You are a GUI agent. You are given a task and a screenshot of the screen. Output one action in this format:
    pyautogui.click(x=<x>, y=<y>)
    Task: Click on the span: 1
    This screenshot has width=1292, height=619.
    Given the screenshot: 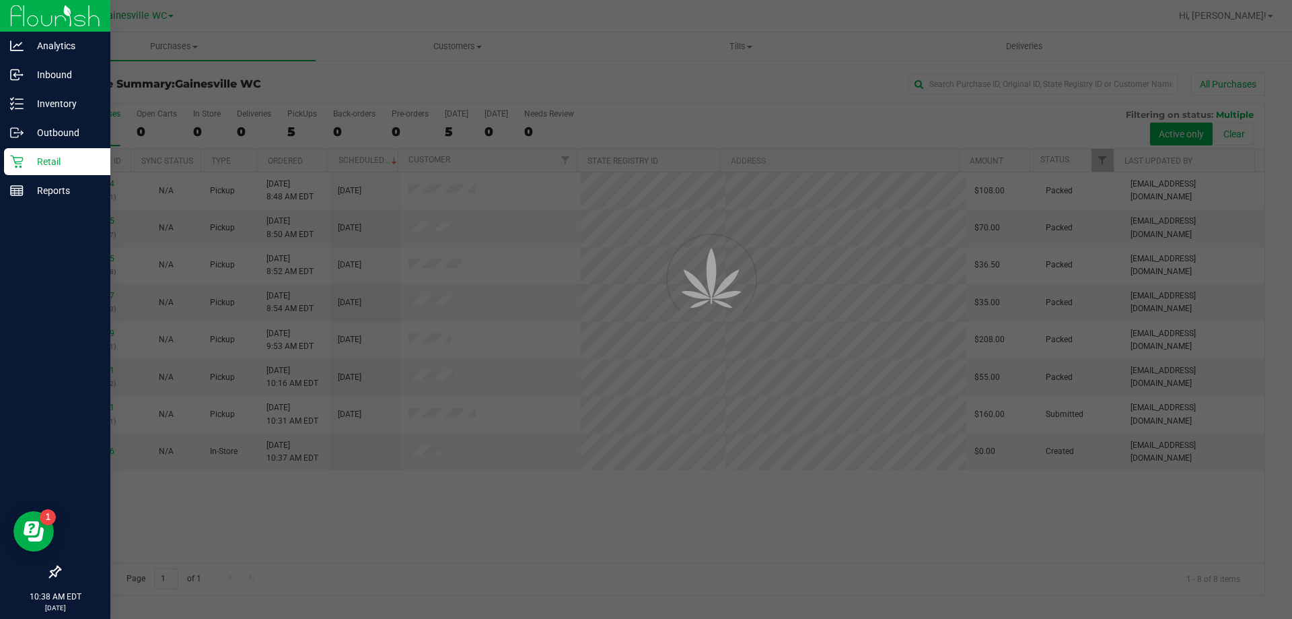 What is the action you would take?
    pyautogui.click(x=8, y=7)
    